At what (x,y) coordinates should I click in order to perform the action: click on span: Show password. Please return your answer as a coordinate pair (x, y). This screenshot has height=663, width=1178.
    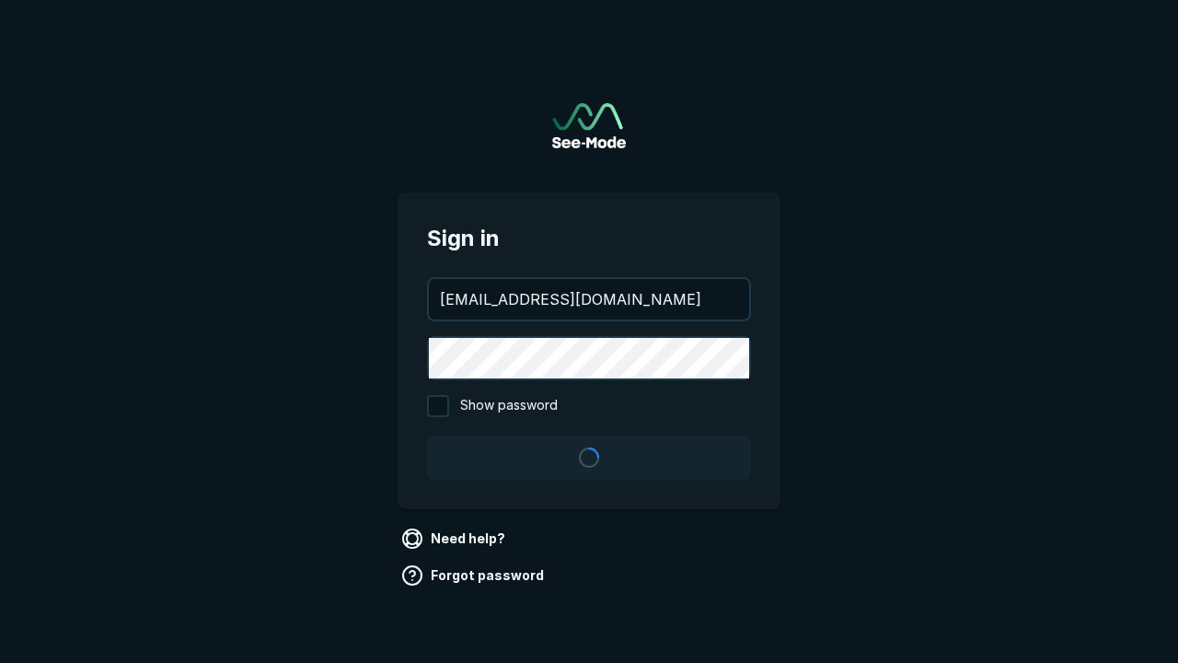
    Looking at the image, I should click on (509, 406).